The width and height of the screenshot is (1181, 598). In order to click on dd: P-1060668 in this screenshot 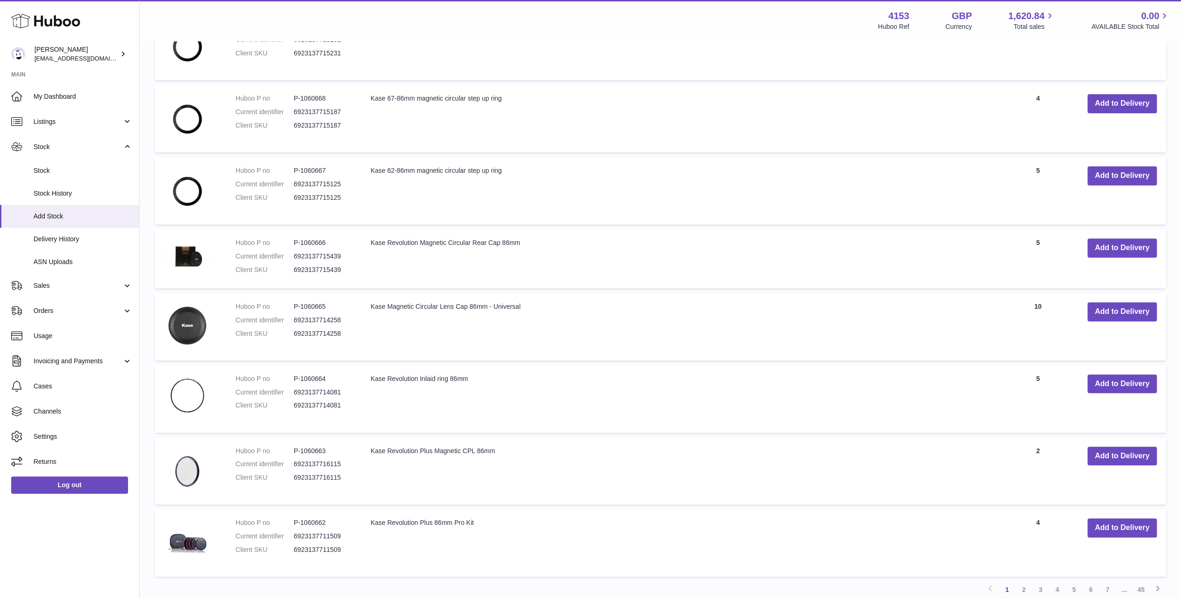, I will do `click(323, 98)`.